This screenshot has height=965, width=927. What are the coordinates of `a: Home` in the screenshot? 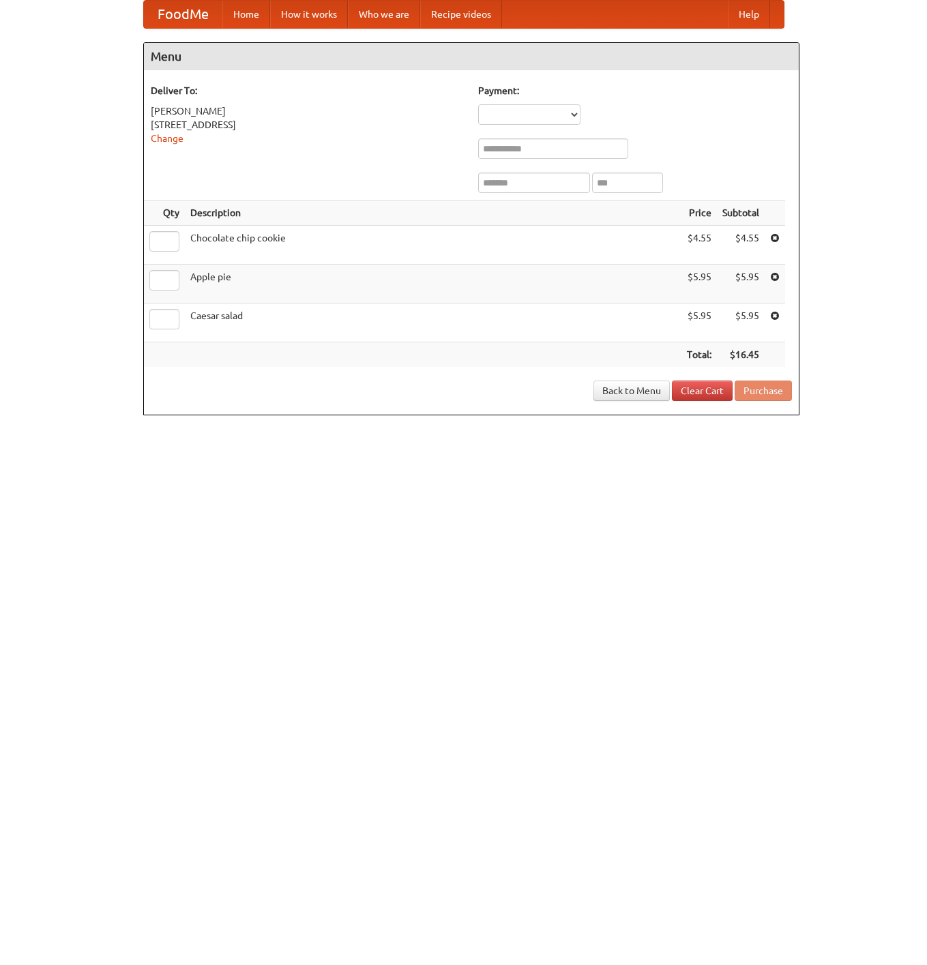 It's located at (246, 14).